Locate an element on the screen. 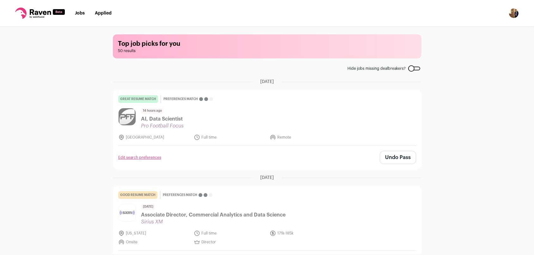 This screenshot has width=534, height=255. span: 14 hours ago is located at coordinates (152, 111).